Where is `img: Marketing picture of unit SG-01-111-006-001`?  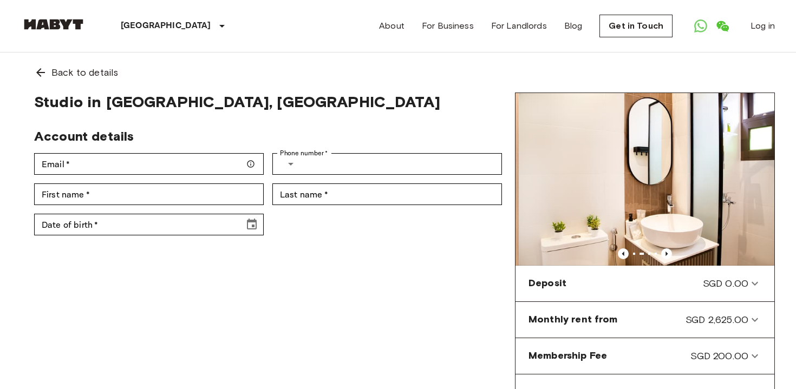 img: Marketing picture of unit SG-01-111-006-001 is located at coordinates (648, 179).